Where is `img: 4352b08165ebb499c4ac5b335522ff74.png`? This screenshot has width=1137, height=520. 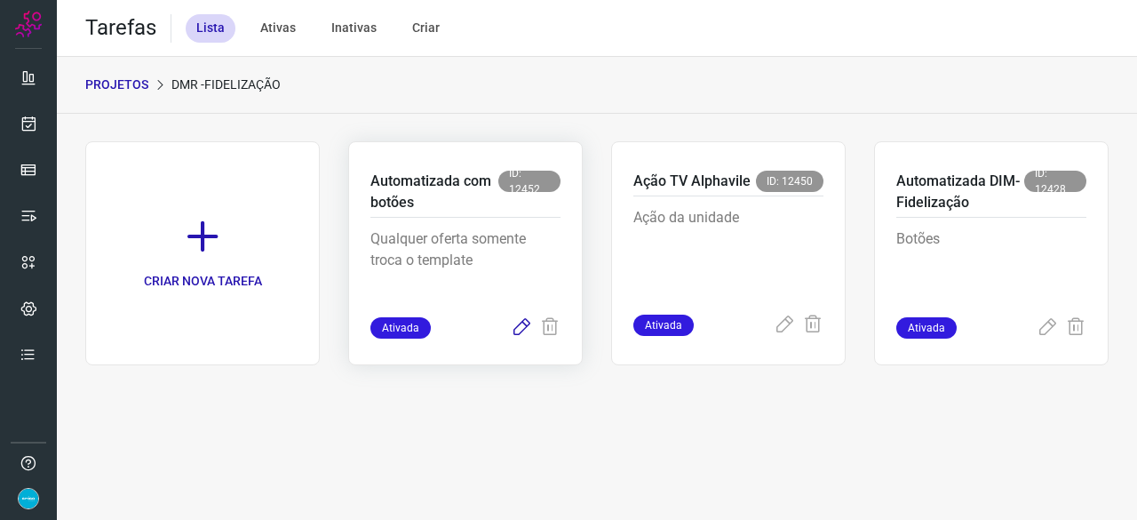 img: 4352b08165ebb499c4ac5b335522ff74.png is located at coordinates (28, 498).